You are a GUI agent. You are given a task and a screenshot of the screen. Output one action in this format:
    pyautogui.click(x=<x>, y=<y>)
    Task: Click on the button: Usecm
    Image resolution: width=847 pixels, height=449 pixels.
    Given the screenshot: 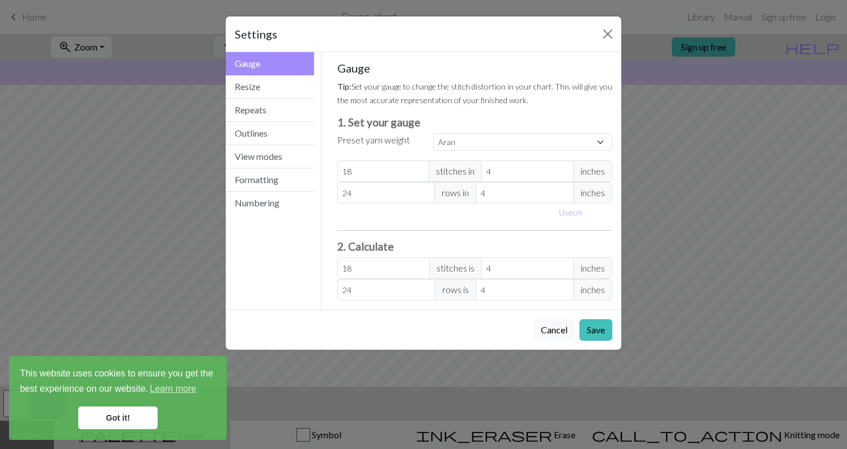 What is the action you would take?
    pyautogui.click(x=571, y=212)
    